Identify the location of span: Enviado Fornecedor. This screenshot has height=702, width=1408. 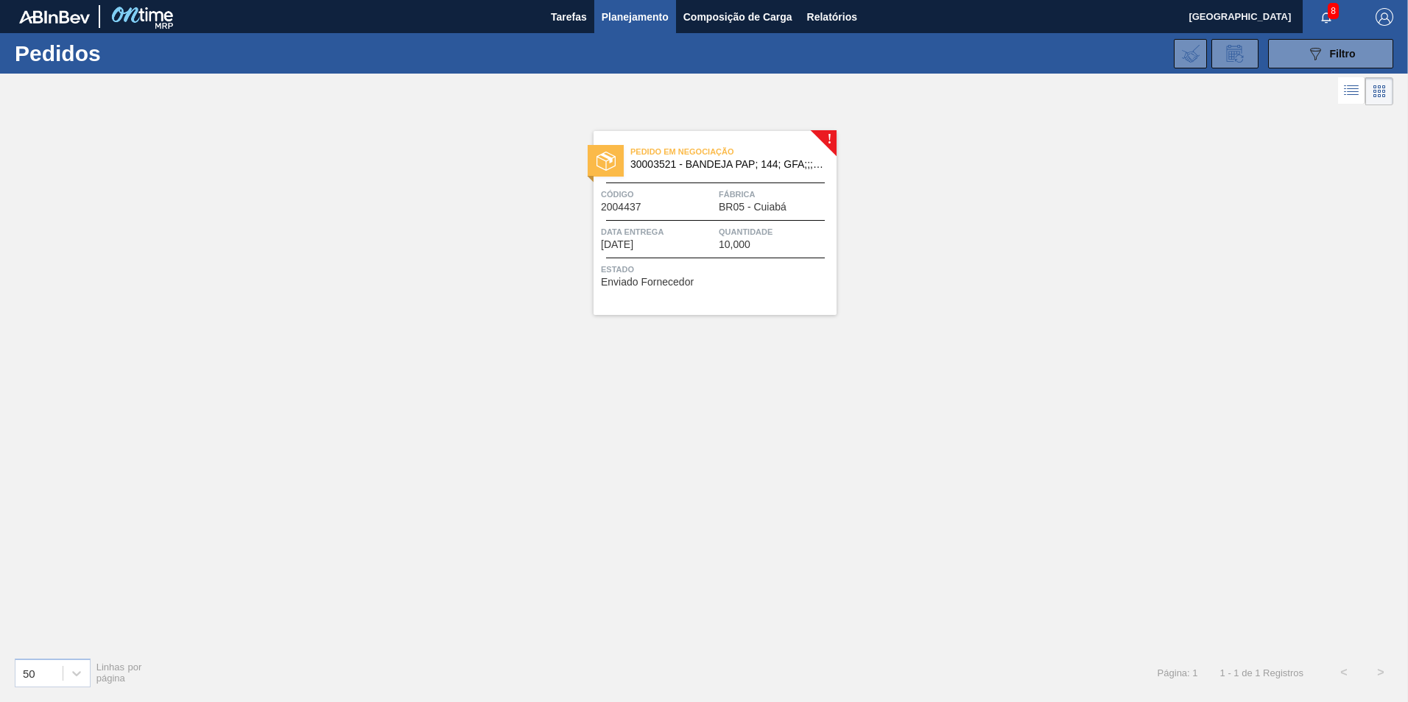
(647, 282).